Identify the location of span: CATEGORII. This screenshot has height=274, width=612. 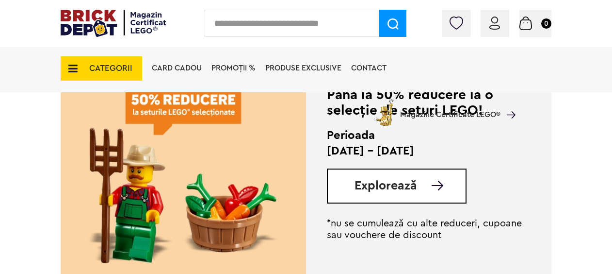
(111, 68).